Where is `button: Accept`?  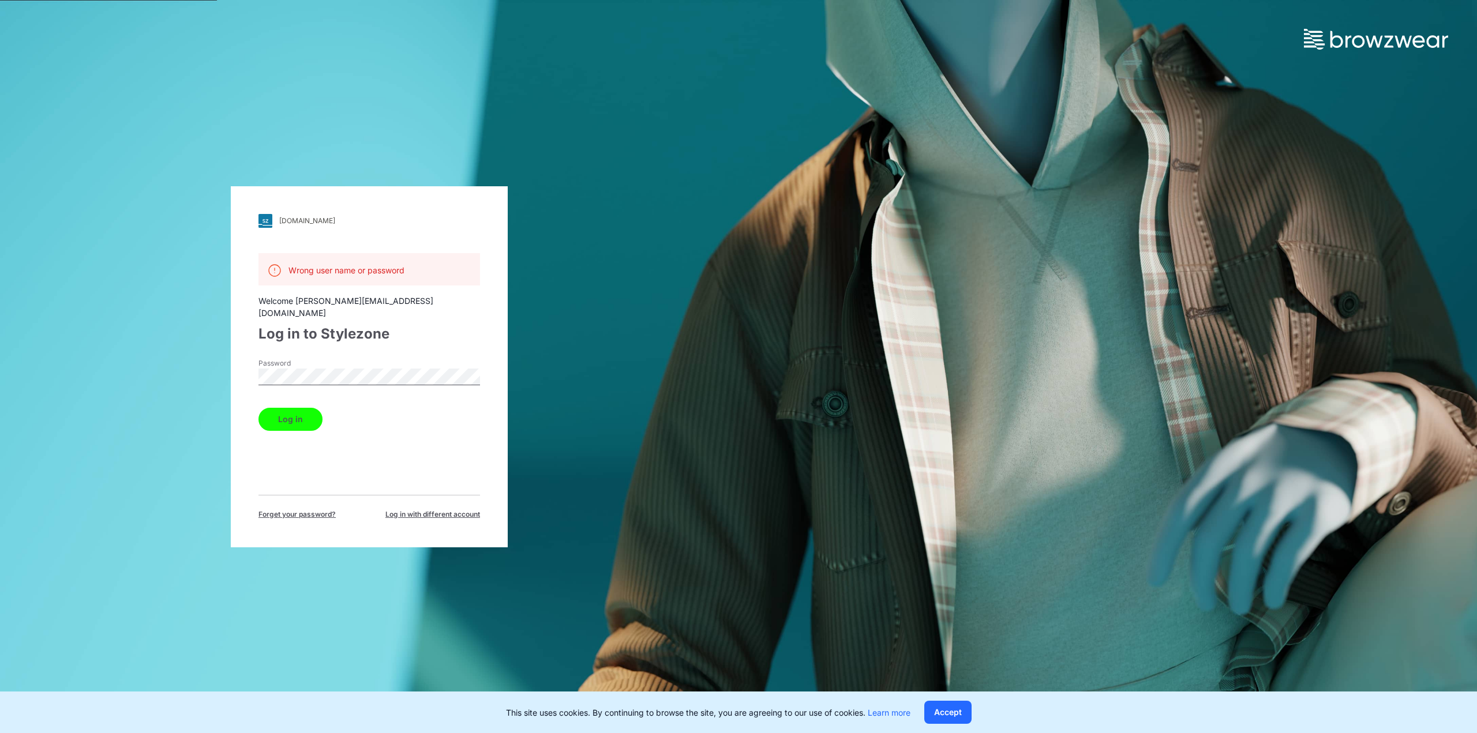
button: Accept is located at coordinates (948, 712).